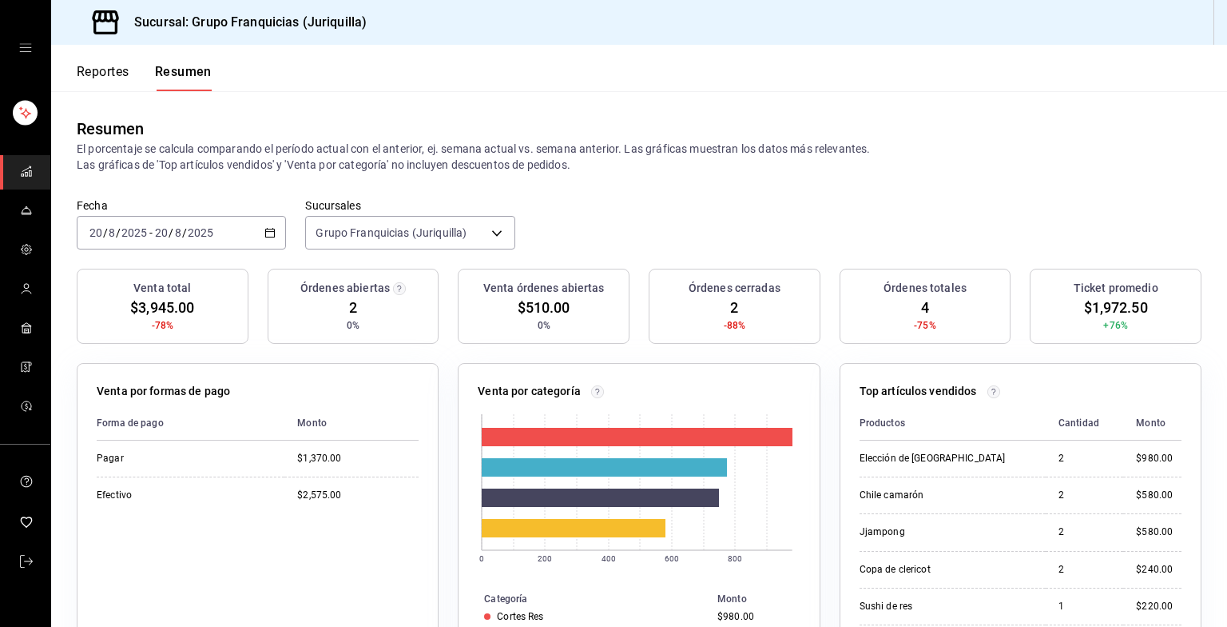 The image size is (1227, 627). What do you see at coordinates (545, 558) in the screenshot?
I see `text: 200` at bounding box center [545, 558].